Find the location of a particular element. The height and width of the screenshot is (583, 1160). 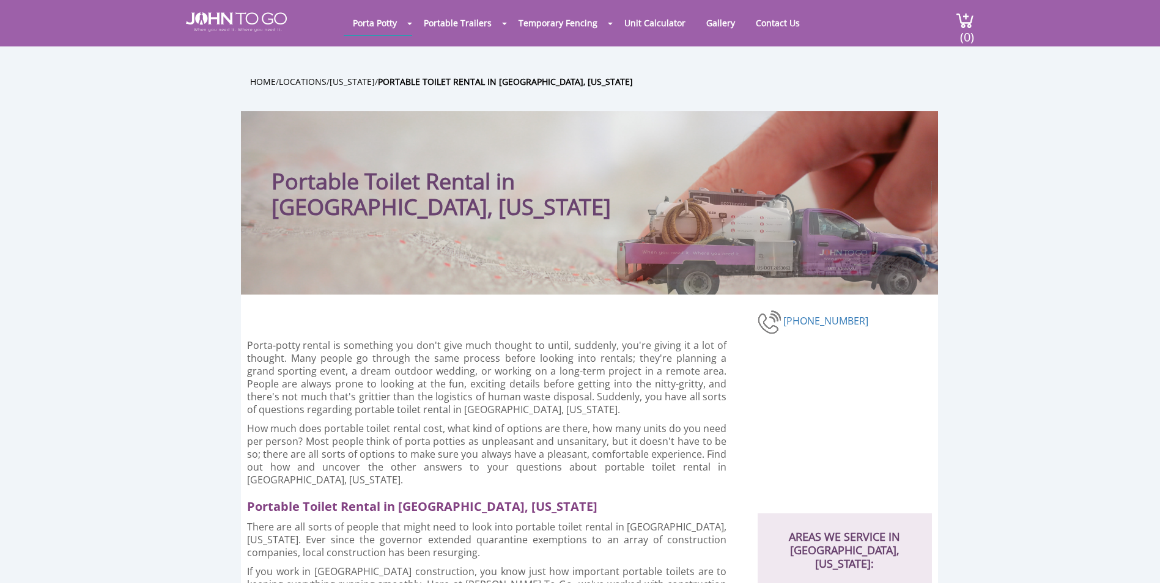

p: Porta-potty rental is something you don't give much thought to until, suddenly, you're giving it ... is located at coordinates (487, 378).